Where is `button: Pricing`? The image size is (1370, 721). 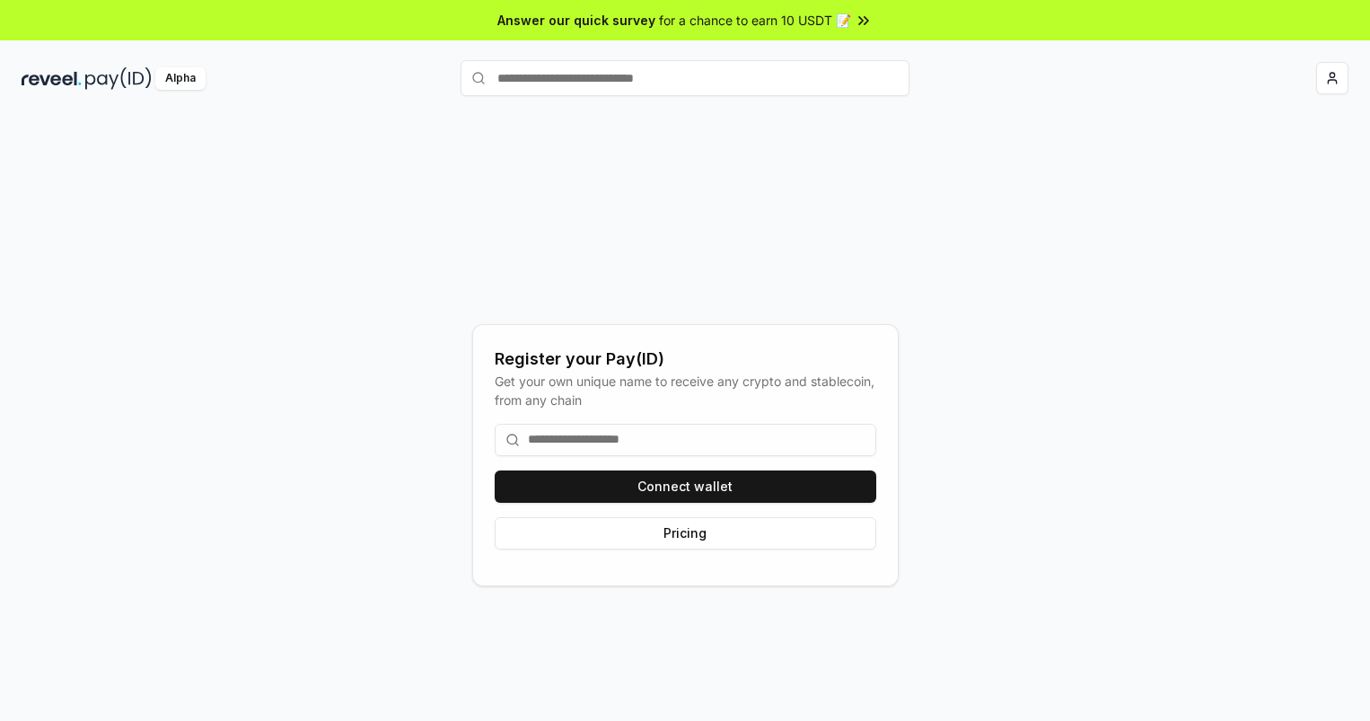 button: Pricing is located at coordinates (685, 533).